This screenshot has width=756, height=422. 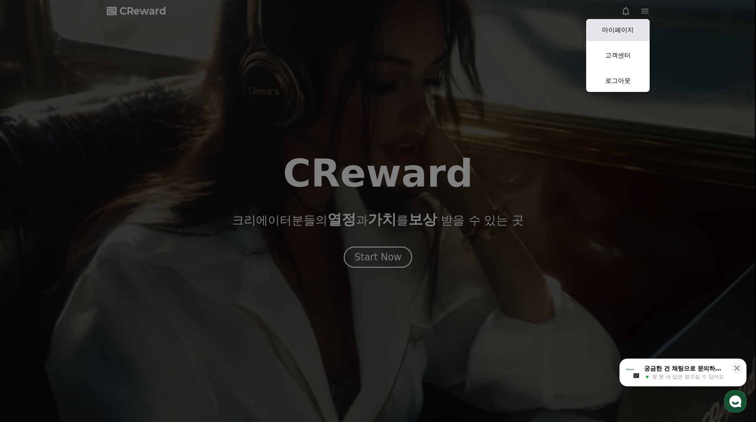 What do you see at coordinates (618, 30) in the screenshot?
I see `a: 마이페이지` at bounding box center [618, 30].